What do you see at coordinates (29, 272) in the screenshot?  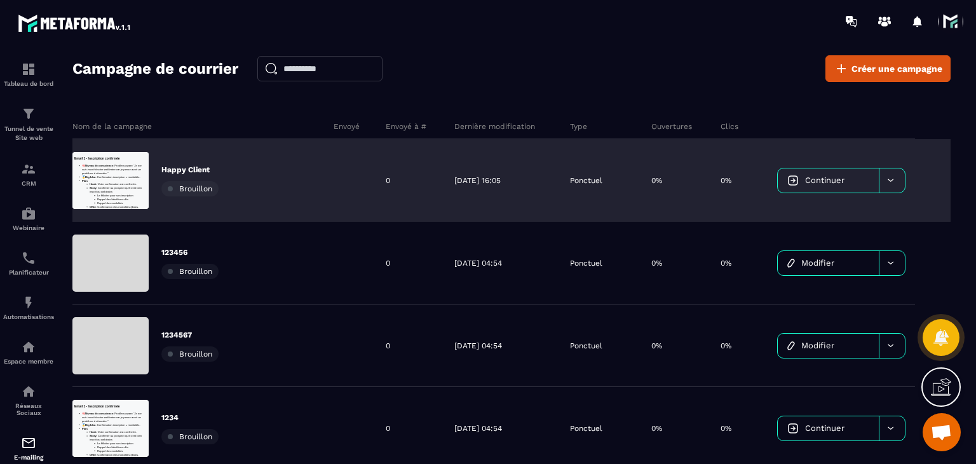 I see `p: Planificateur` at bounding box center [29, 272].